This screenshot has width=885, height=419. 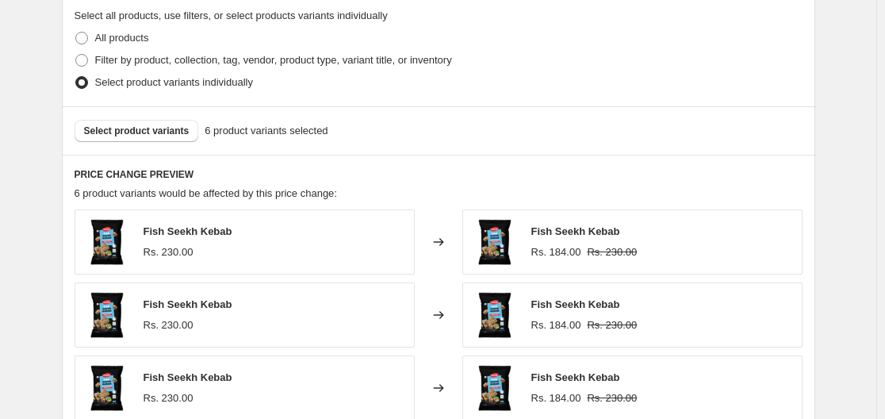 I want to click on h6: PRICE CHANGE PREVIEW, so click(x=439, y=174).